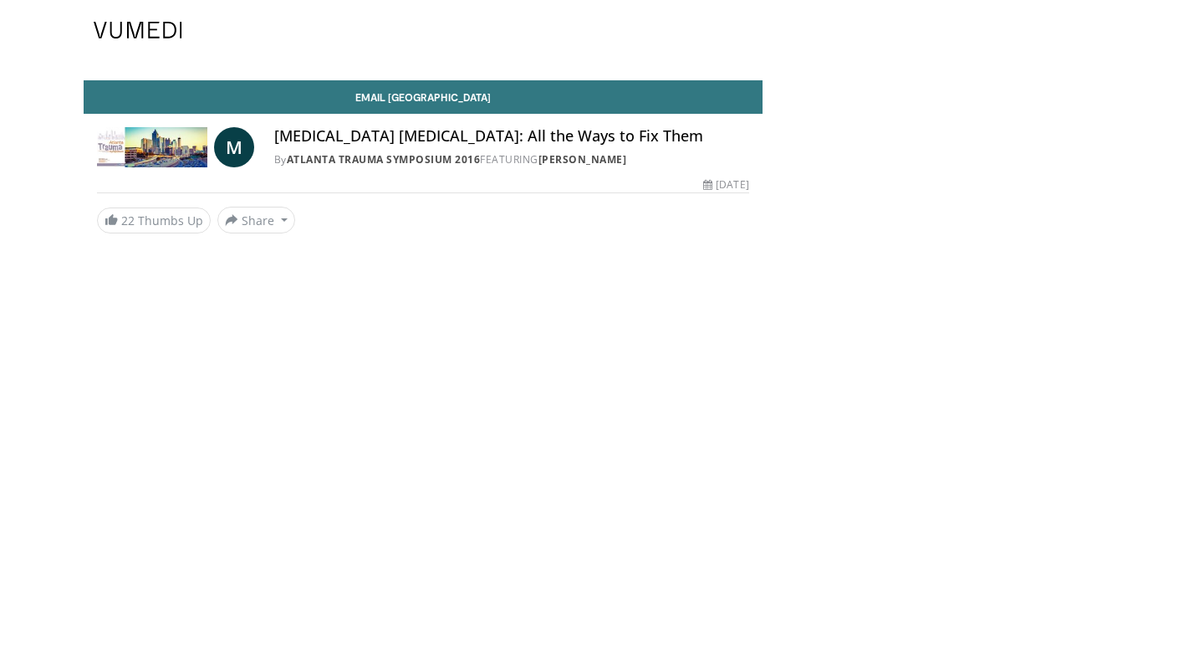 The height and width of the screenshot is (651, 1204). What do you see at coordinates (234, 147) in the screenshot?
I see `span: M` at bounding box center [234, 147].